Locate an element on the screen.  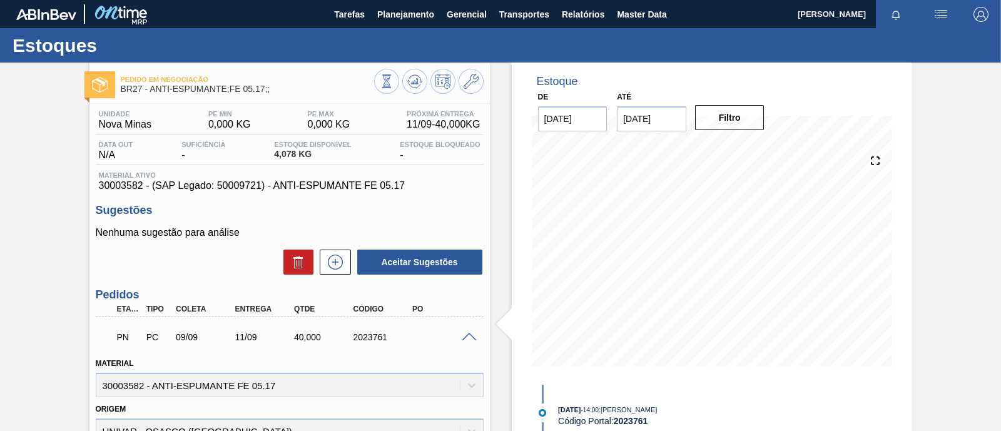
div: 09/09/2025 is located at coordinates (205, 337).